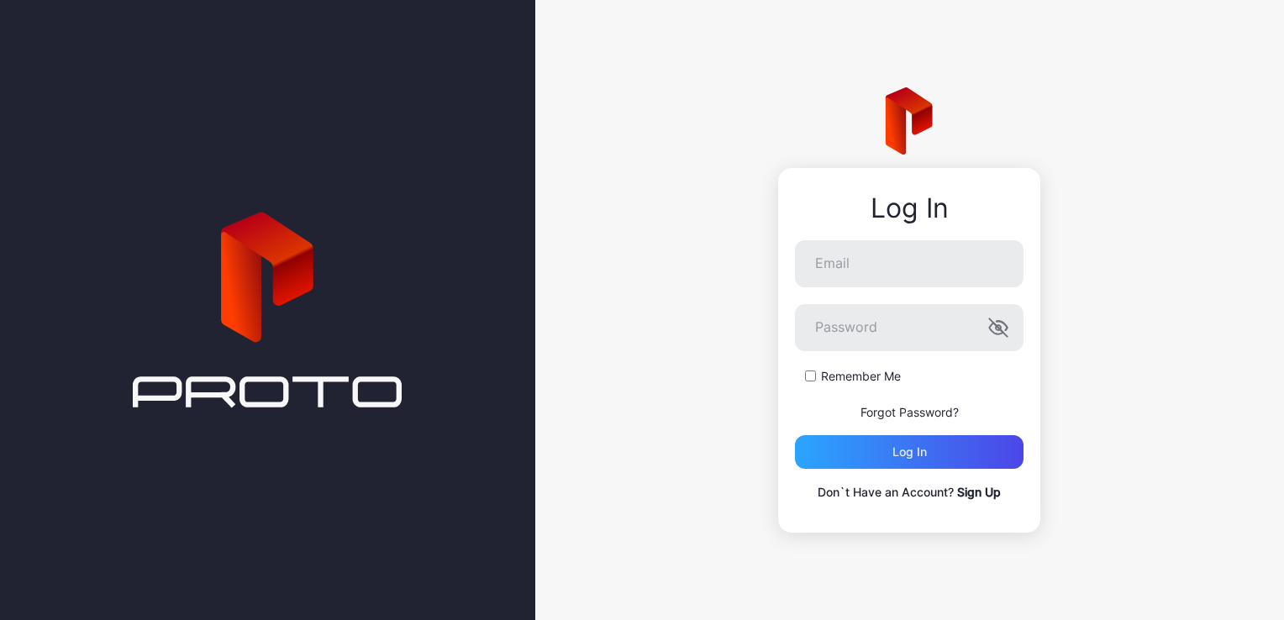  What do you see at coordinates (909, 452) in the screenshot?
I see `button: Log in` at bounding box center [909, 452].